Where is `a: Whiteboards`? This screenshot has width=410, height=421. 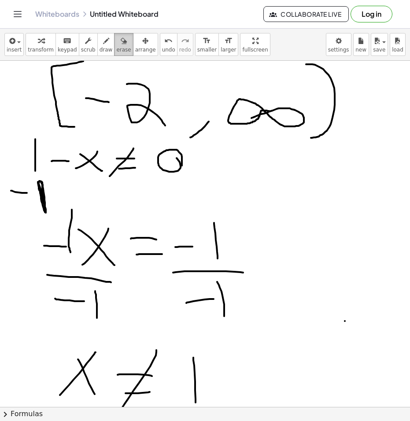 a: Whiteboards is located at coordinates (57, 14).